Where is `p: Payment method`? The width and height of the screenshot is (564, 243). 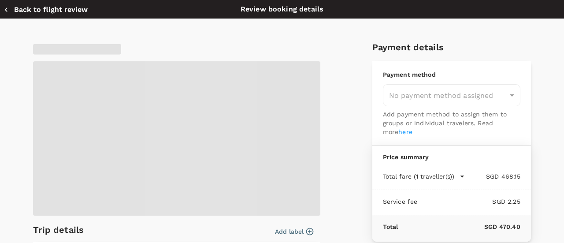 p: Payment method is located at coordinates (452, 75).